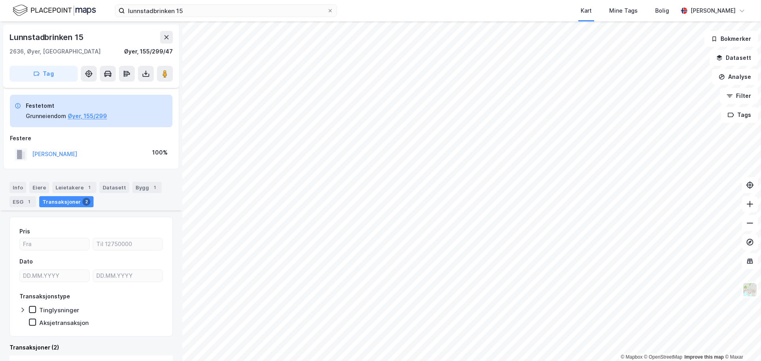  What do you see at coordinates (734, 58) in the screenshot?
I see `button: Datasett` at bounding box center [734, 58].